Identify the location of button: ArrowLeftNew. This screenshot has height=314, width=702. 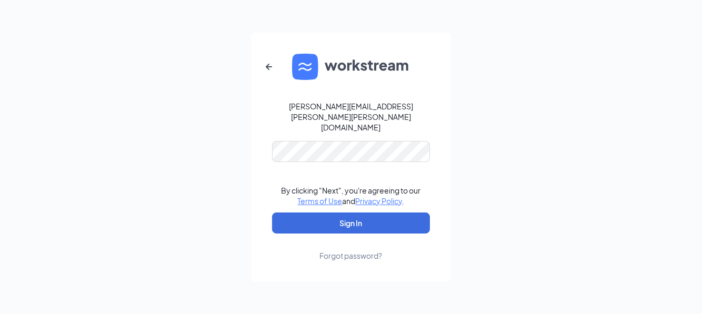
(269, 67).